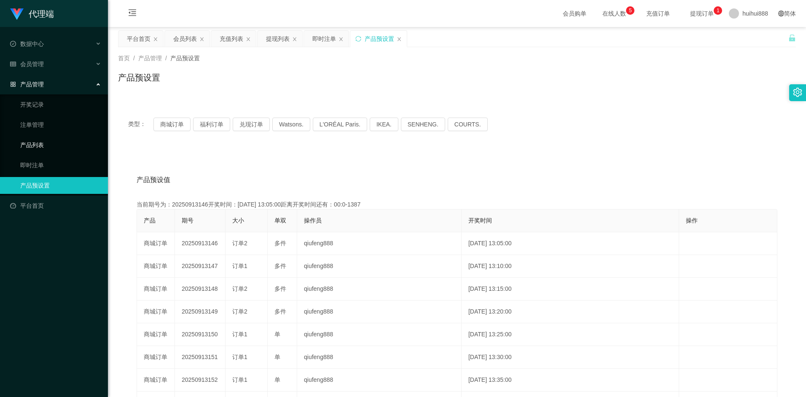 The height and width of the screenshot is (397, 806). What do you see at coordinates (467, 124) in the screenshot?
I see `button: COURTS.` at bounding box center [467, 124].